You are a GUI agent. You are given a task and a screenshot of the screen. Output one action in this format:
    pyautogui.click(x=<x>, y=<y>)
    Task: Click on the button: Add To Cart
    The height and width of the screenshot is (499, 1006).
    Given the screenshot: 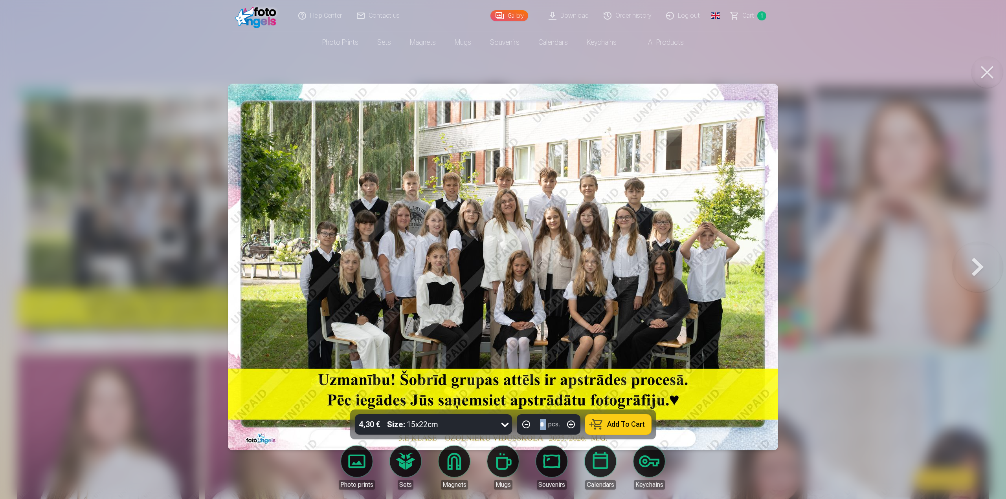 What is the action you would take?
    pyautogui.click(x=618, y=425)
    